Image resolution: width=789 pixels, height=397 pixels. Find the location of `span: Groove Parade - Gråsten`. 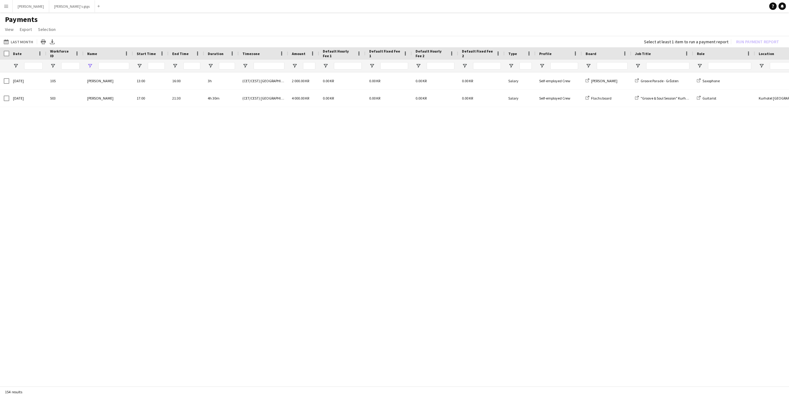

span: Groove Parade - Gråsten is located at coordinates (659, 81).